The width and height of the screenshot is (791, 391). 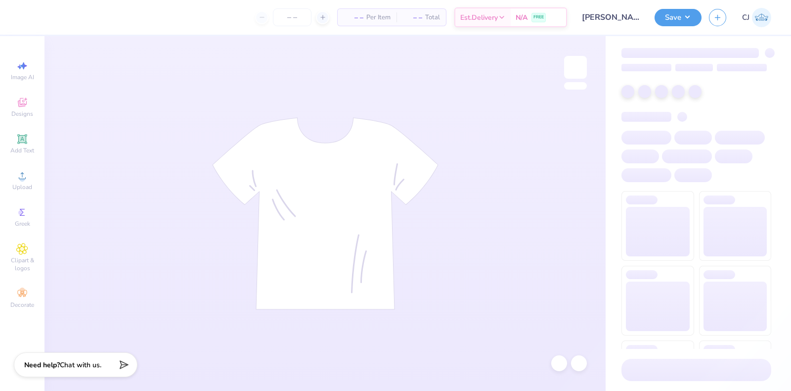 What do you see at coordinates (378, 17) in the screenshot?
I see `span: Per Item` at bounding box center [378, 17].